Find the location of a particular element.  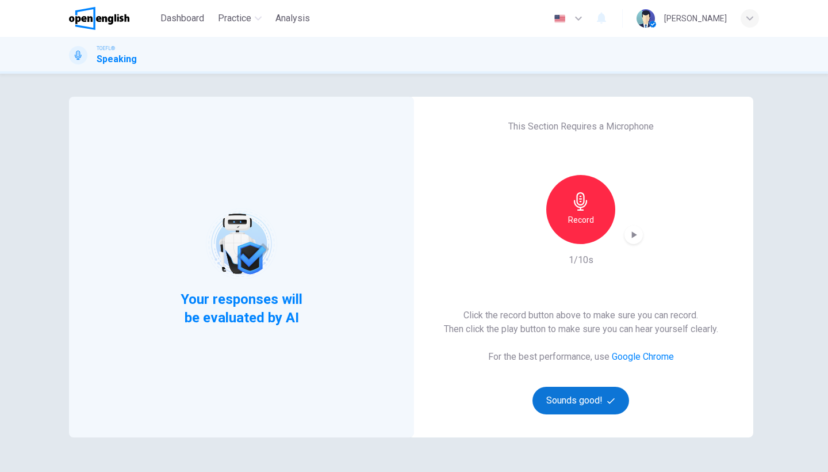

a: Google Chrome is located at coordinates (643, 356).